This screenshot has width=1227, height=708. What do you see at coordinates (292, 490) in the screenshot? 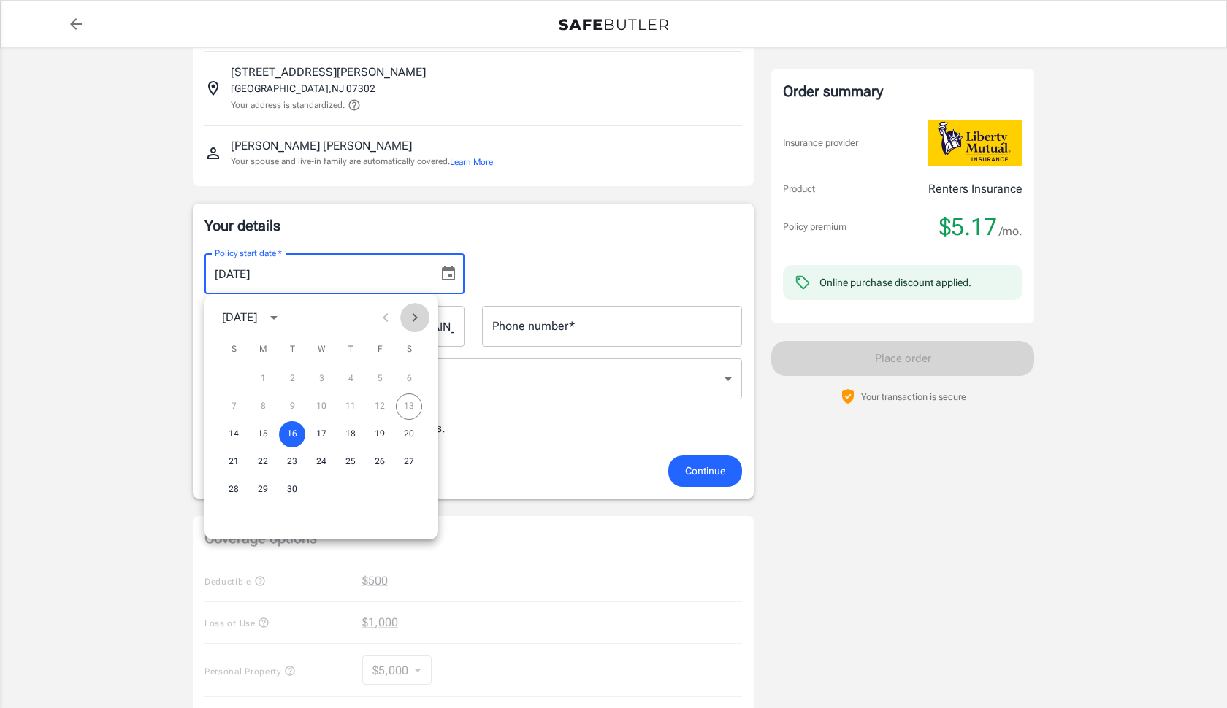
I see `button: 30` at bounding box center [292, 490].